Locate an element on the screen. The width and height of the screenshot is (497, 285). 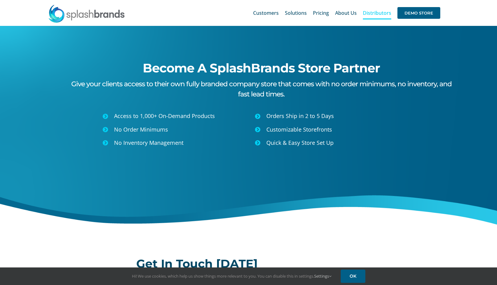
span: Give your clients access to their own fully branded company store that comes with no order minimu... is located at coordinates (261, 89).